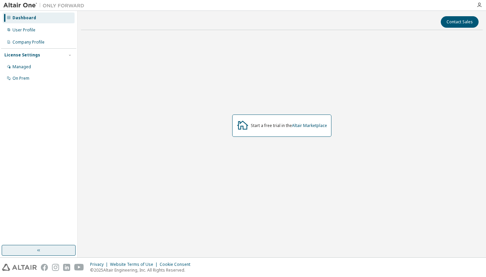  I want to click on div: Start a free trial in the, so click(289, 126).